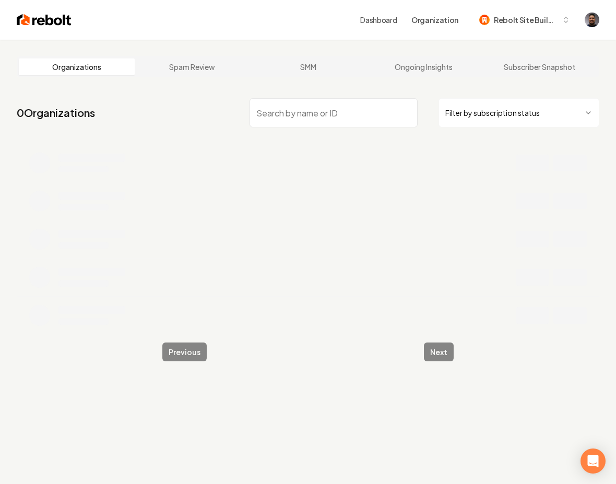  I want to click on a: Dashboard, so click(378, 20).